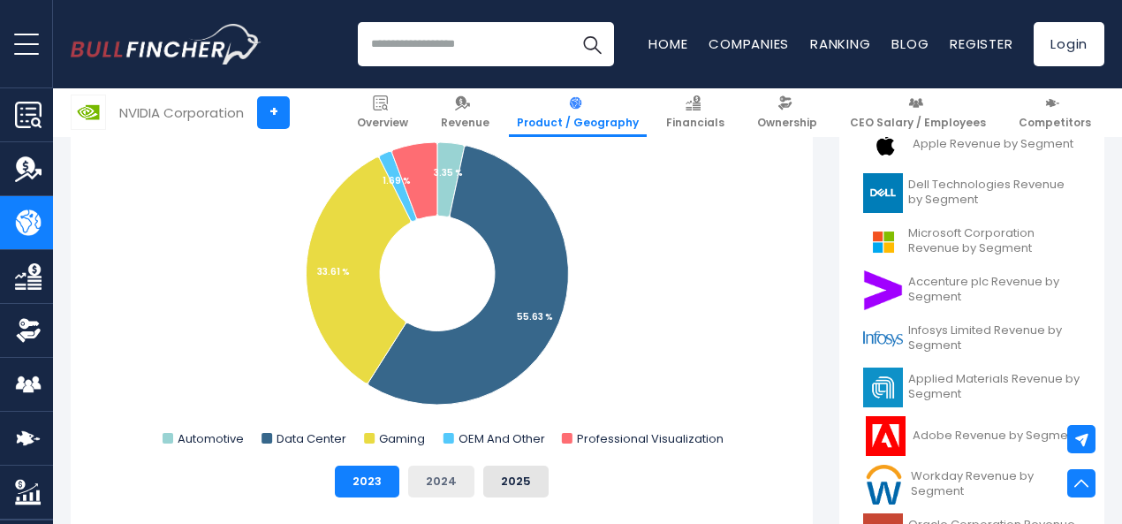 This screenshot has width=1122, height=524. I want to click on button: 2025, so click(516, 481).